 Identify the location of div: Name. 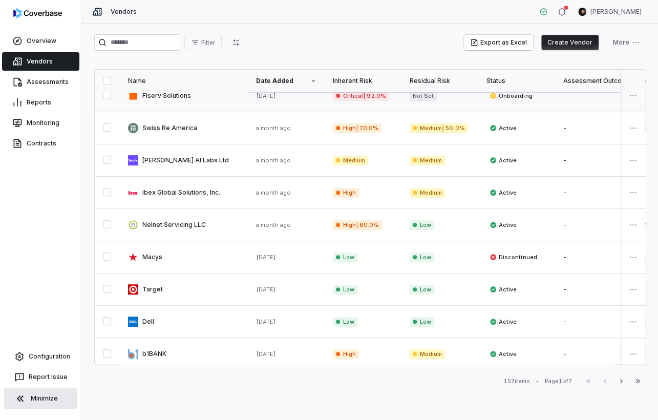
(184, 81).